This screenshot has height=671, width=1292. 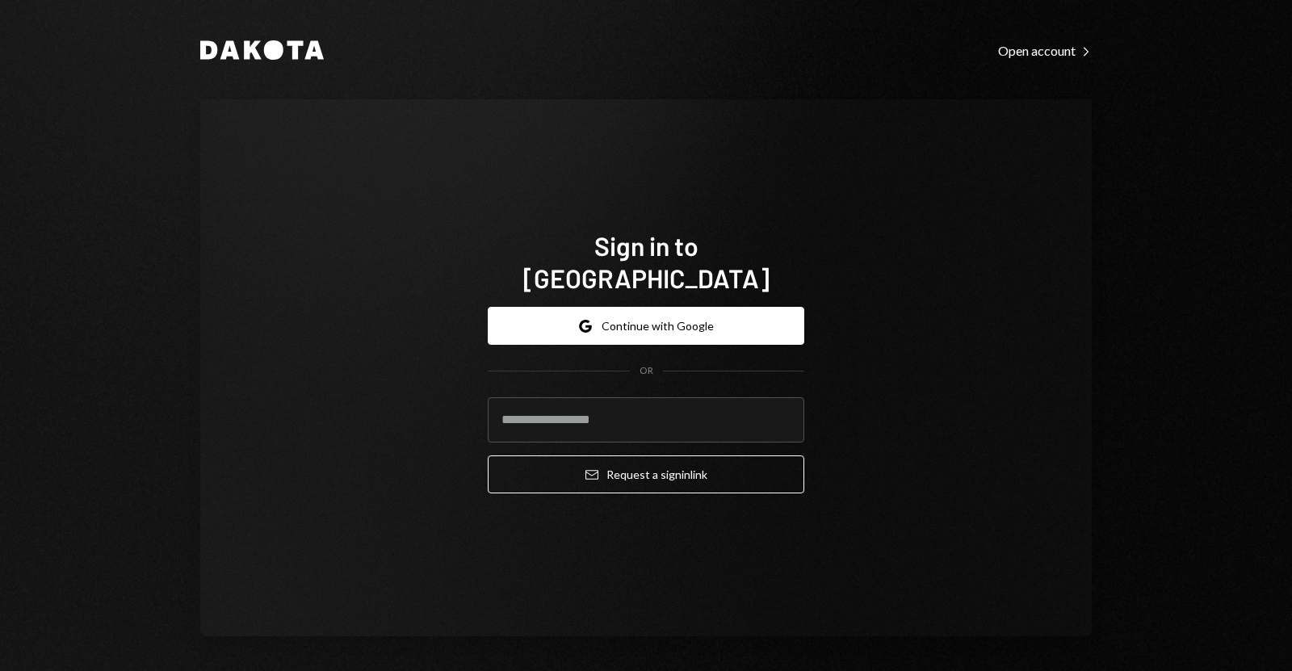 I want to click on a: Open account, so click(x=1045, y=50).